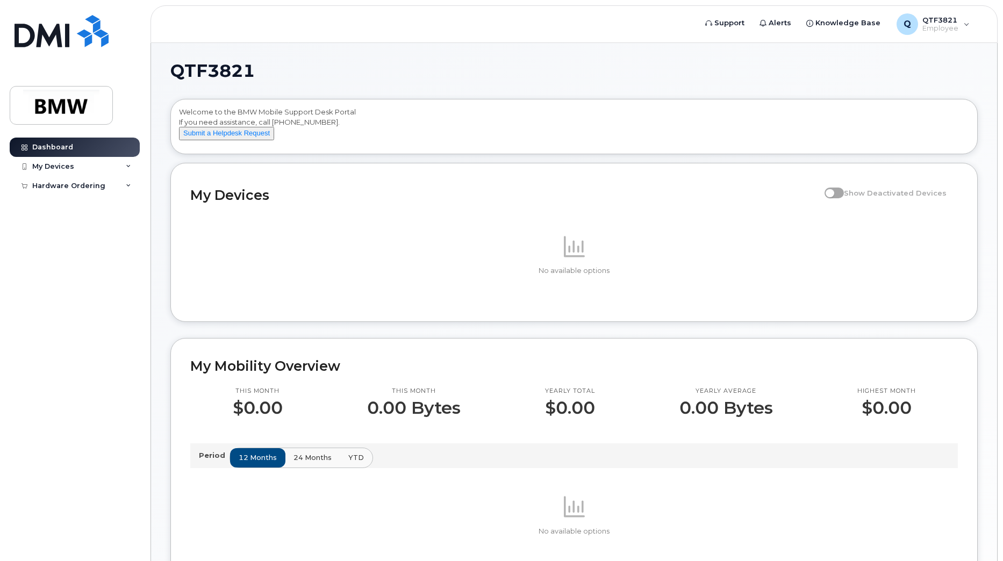 Image resolution: width=1003 pixels, height=561 pixels. What do you see at coordinates (312, 457) in the screenshot?
I see `span: 24 months` at bounding box center [312, 457].